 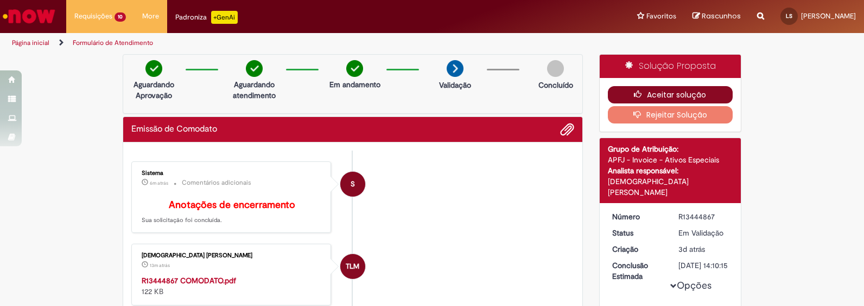 I want to click on div: R13444867, so click(x=703, y=217).